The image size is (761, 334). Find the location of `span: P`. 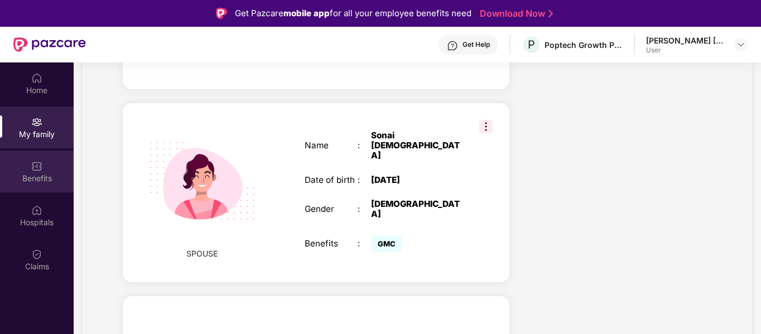

span: P is located at coordinates (531, 45).